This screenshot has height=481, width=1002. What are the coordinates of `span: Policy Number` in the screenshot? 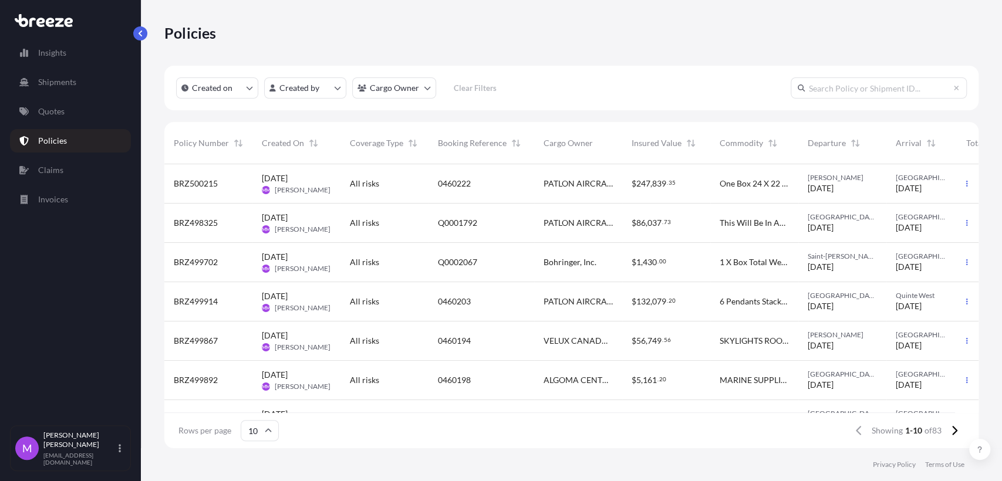 It's located at (201, 143).